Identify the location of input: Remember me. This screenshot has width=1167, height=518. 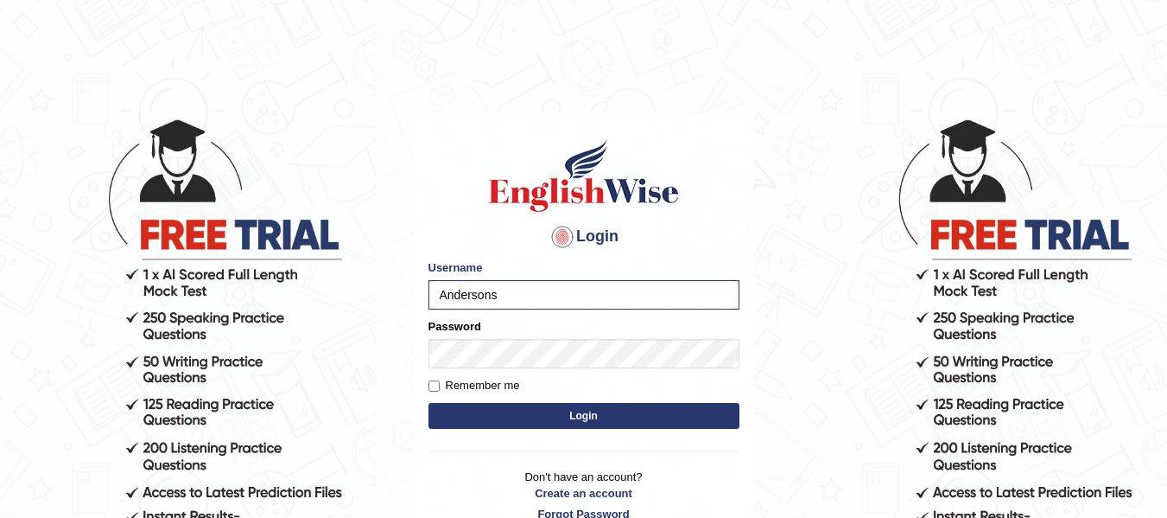
(434, 385).